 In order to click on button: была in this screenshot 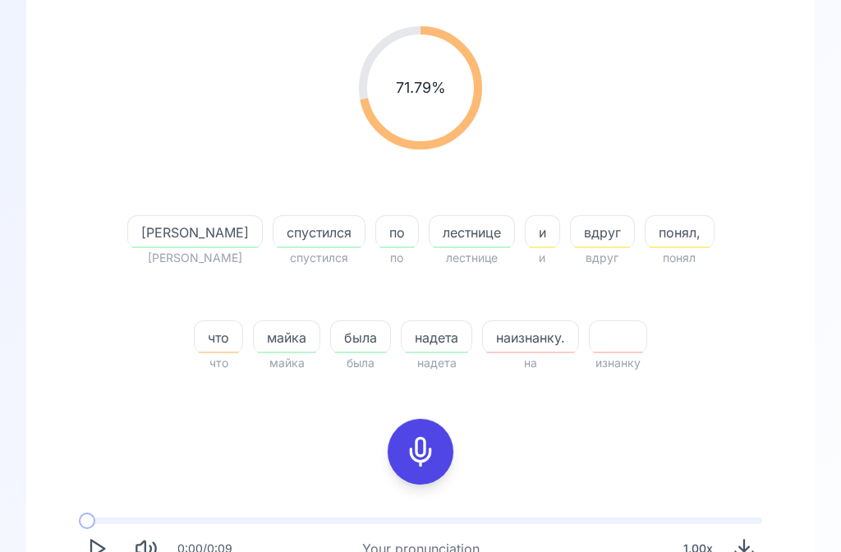, I will do `click(361, 337)`.